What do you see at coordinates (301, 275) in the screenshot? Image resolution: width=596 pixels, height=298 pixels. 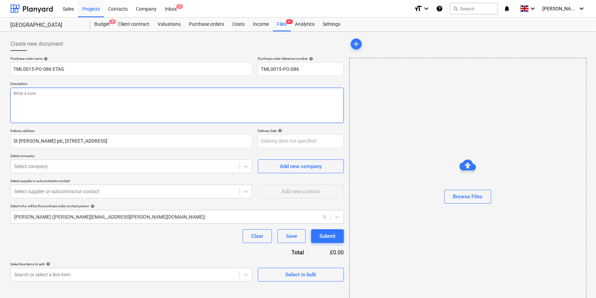 I see `div: Select in bulk` at bounding box center [301, 275].